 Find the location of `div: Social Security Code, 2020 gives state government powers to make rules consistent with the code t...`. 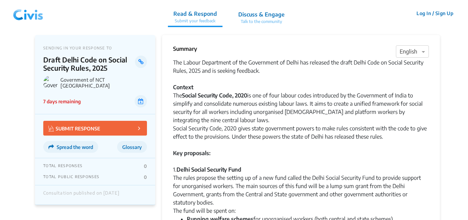

div: Social Security Code, 2020 gives state government powers to make rules consistent with the code t... is located at coordinates (300, 132).